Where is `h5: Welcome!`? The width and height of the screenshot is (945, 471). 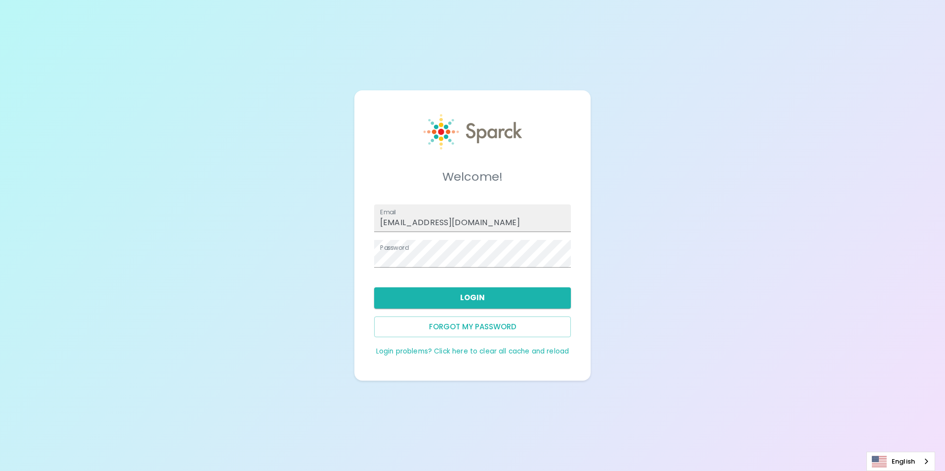
h5: Welcome! is located at coordinates (472, 177).